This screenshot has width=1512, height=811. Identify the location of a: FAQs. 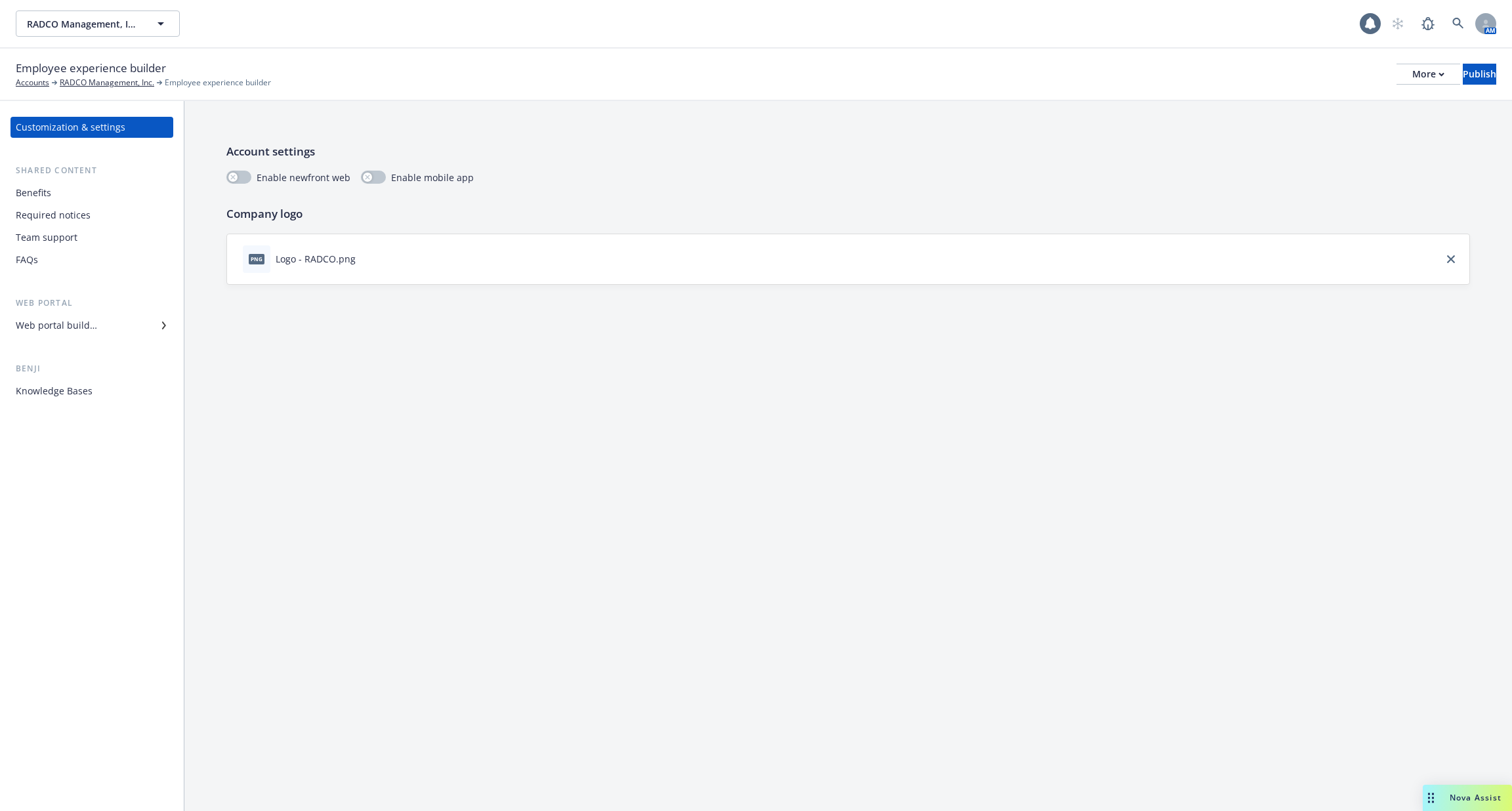
(91, 259).